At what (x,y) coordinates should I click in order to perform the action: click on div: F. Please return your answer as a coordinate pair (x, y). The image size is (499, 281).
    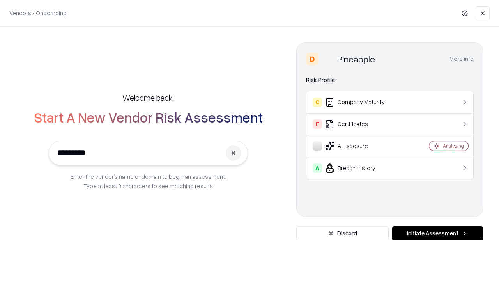
    Looking at the image, I should click on (317, 124).